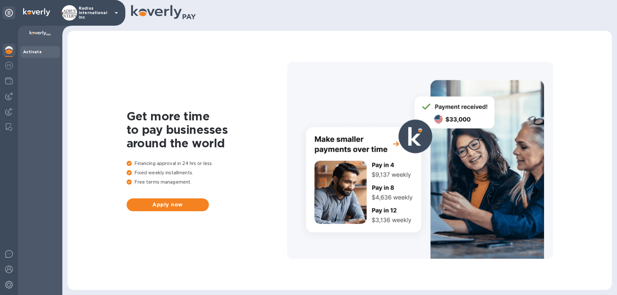 This screenshot has height=295, width=617. I want to click on p: Radius International Inc, so click(95, 13).